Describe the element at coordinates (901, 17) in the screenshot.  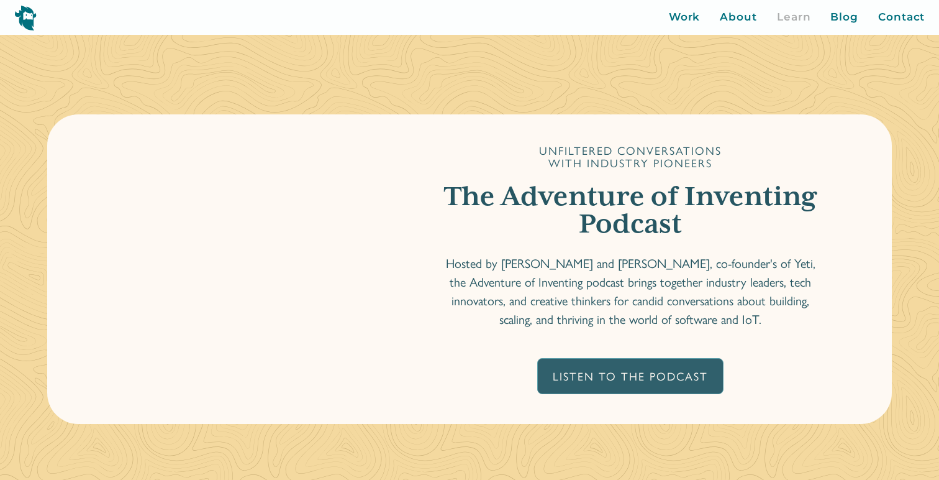
I see `a: Contact` at that location.